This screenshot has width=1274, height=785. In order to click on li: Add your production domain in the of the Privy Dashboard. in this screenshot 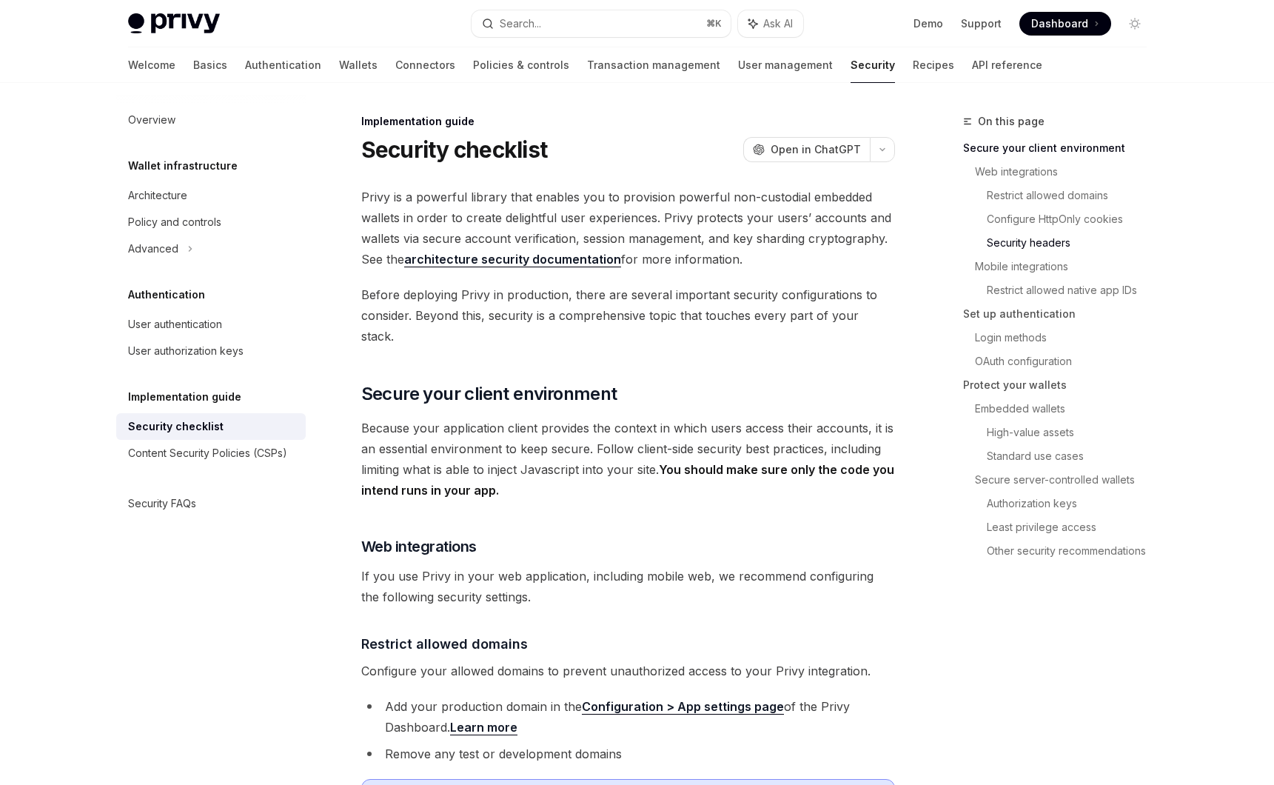, I will do `click(628, 717)`.